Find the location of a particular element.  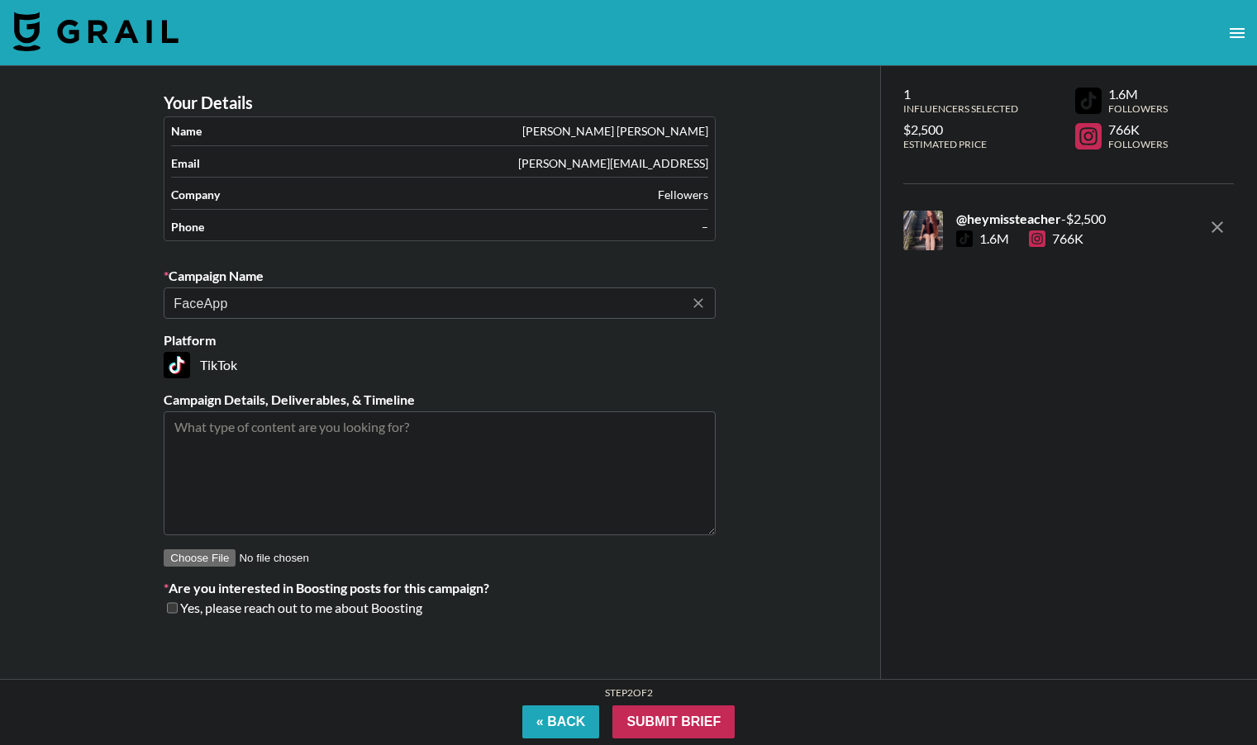

div: TikTok is located at coordinates (440, 365).